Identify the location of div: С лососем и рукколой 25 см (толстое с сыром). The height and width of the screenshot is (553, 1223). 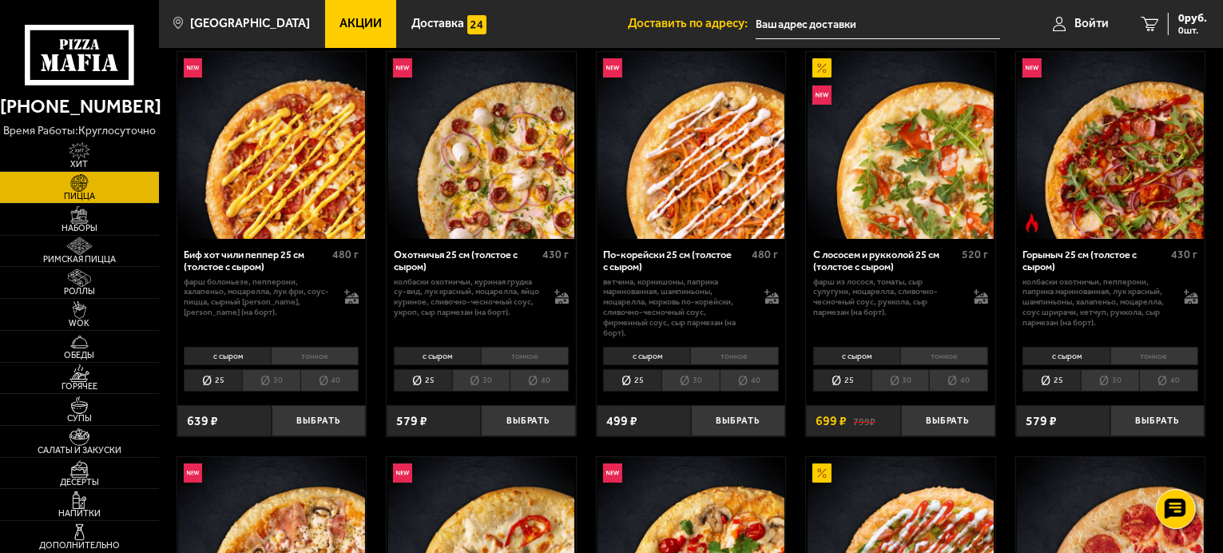
(885, 260).